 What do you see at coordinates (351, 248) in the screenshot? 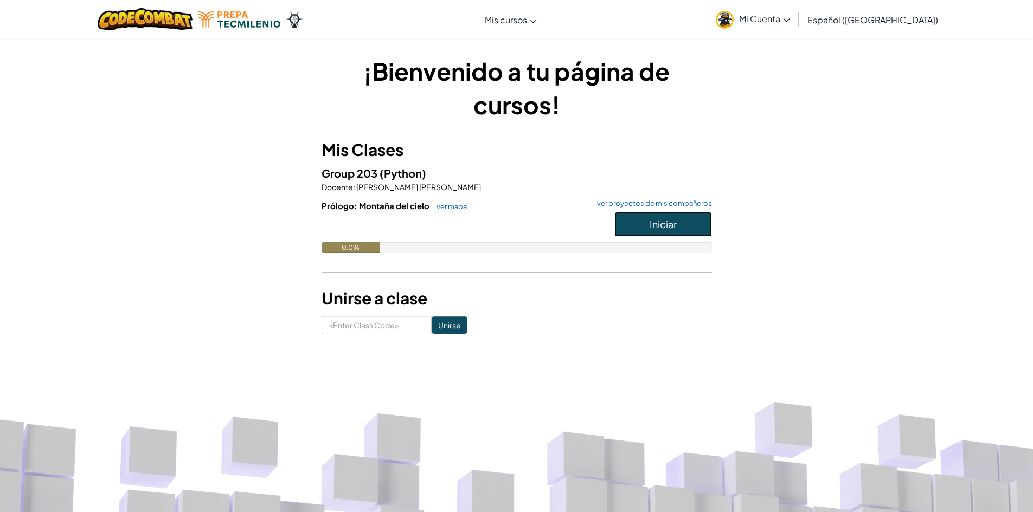
I see `div: 0.0%` at bounding box center [351, 248].